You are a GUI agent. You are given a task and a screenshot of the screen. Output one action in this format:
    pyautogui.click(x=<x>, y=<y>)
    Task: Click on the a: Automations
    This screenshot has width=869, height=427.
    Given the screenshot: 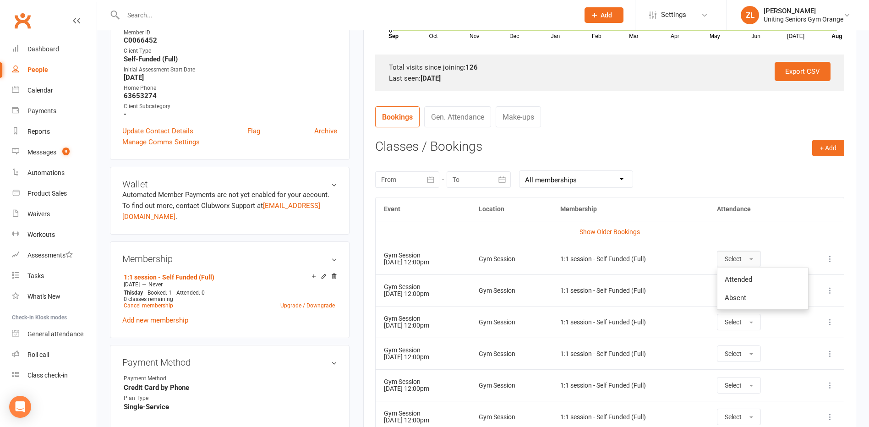 What is the action you would take?
    pyautogui.click(x=54, y=173)
    